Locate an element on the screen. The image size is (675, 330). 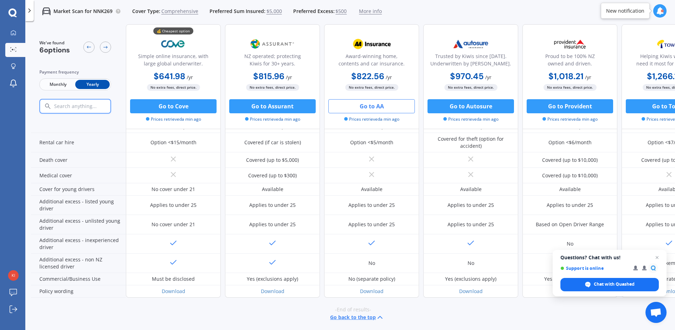
b: $1,018.21 is located at coordinates (566, 76).